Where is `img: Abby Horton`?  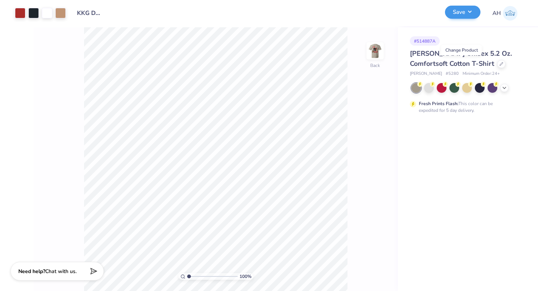 img: Abby Horton is located at coordinates (510, 13).